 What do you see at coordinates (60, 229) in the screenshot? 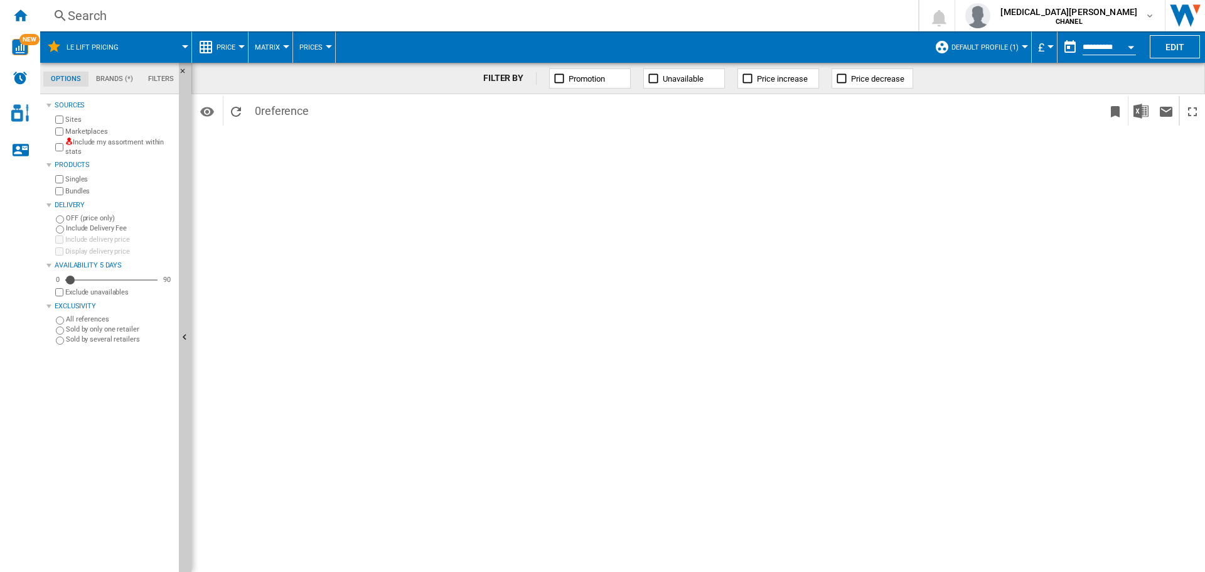
I see `input: Include Delivery Fee` at bounding box center [60, 229].